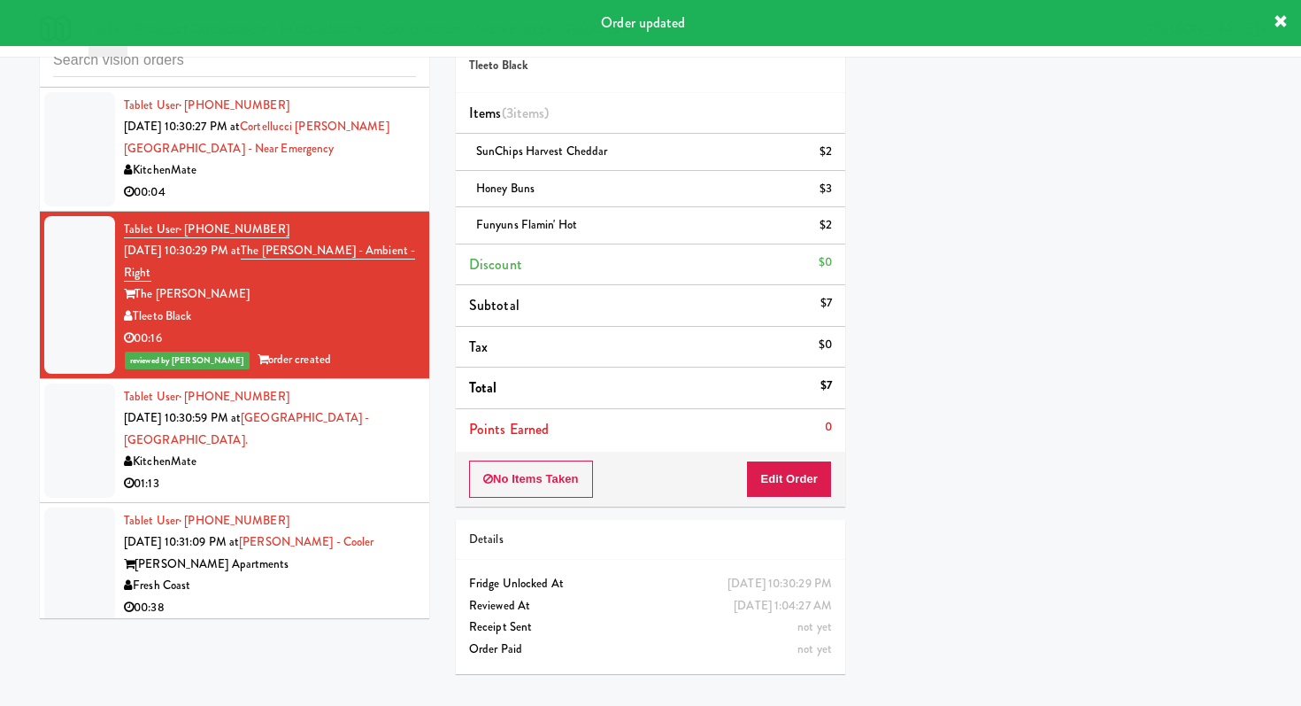  Describe the element at coordinates (509, 112) in the screenshot. I see `span: Items` at that location.